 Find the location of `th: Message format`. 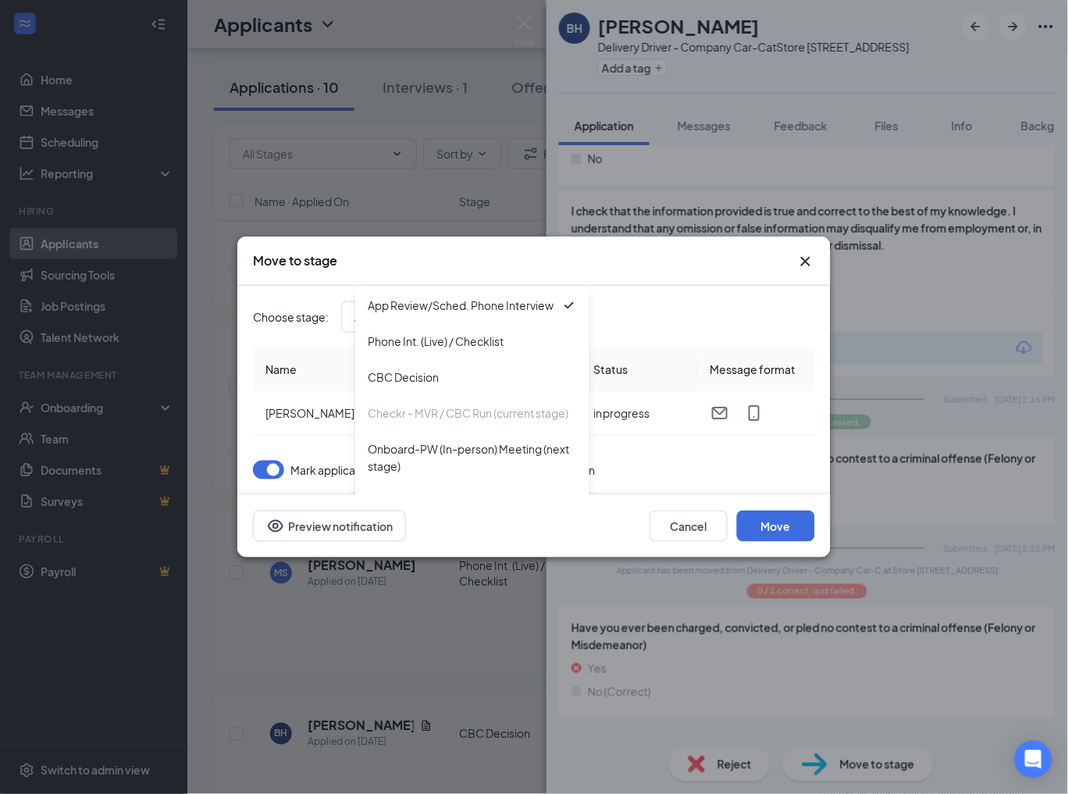

th: Message format is located at coordinates (756, 369).